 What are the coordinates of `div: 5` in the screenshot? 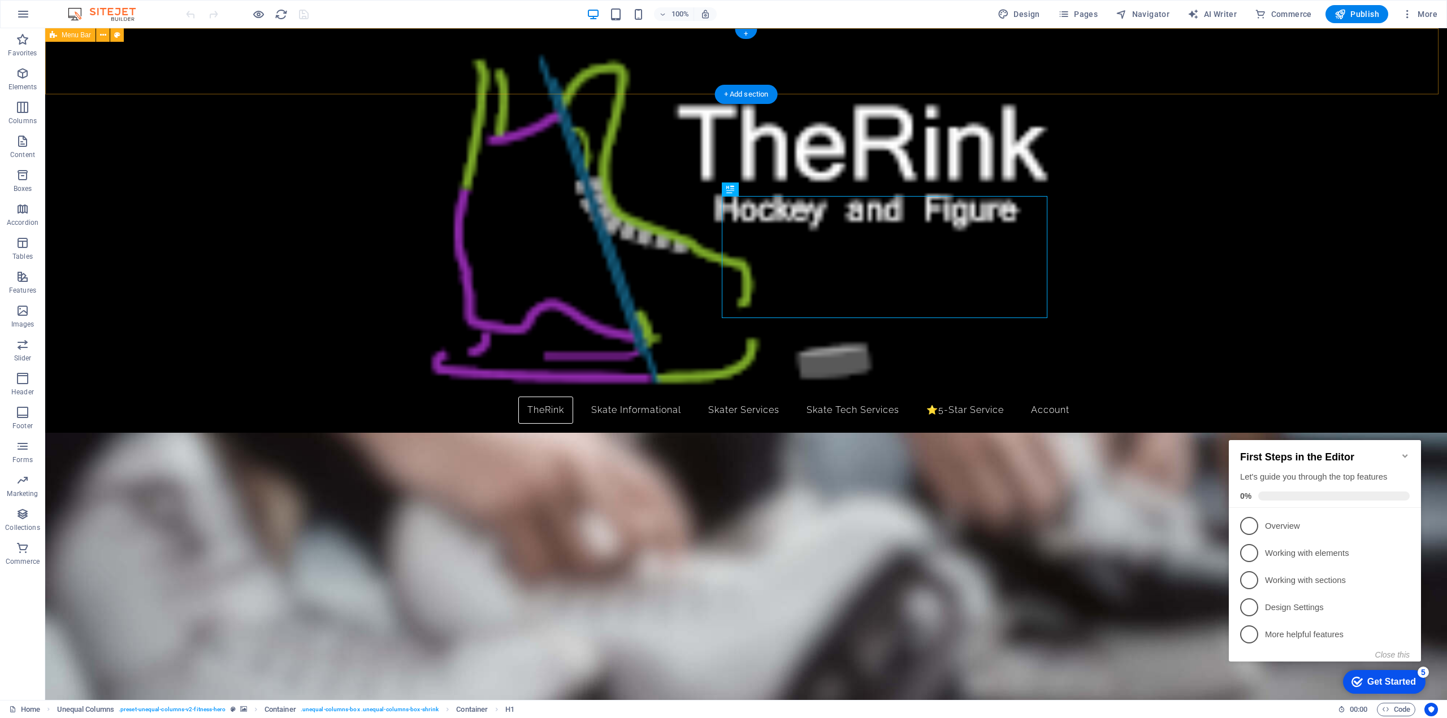 It's located at (199, 249).